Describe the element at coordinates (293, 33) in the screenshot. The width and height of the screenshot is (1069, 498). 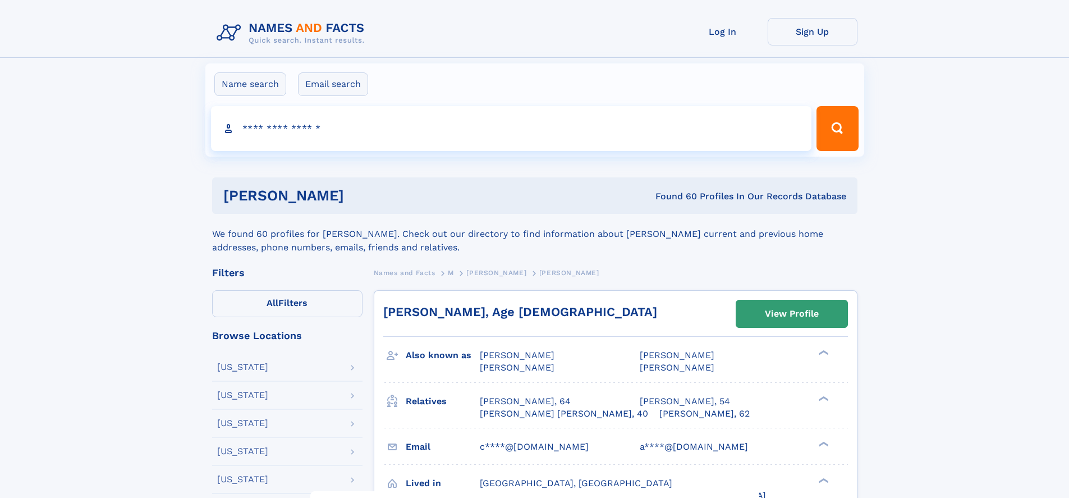
I see `img: Logo Names and Facts` at that location.